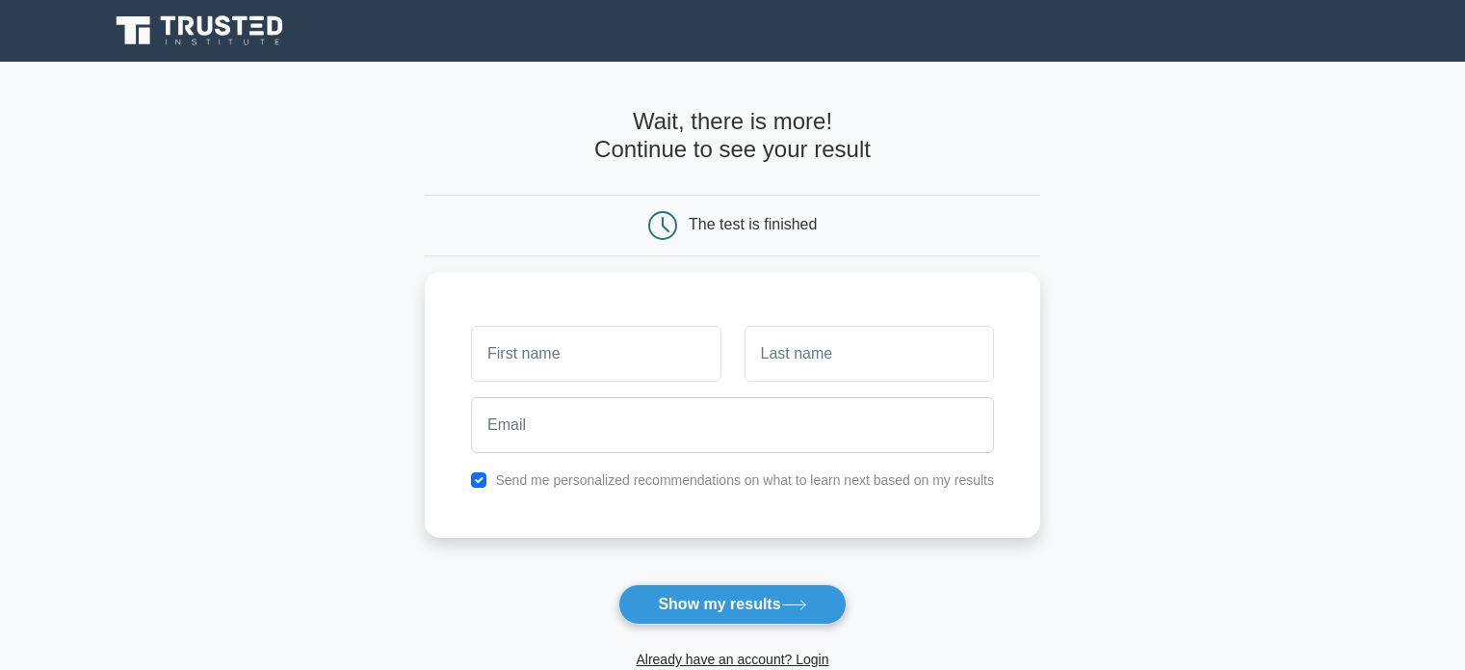  I want to click on input: First name, so click(595, 354).